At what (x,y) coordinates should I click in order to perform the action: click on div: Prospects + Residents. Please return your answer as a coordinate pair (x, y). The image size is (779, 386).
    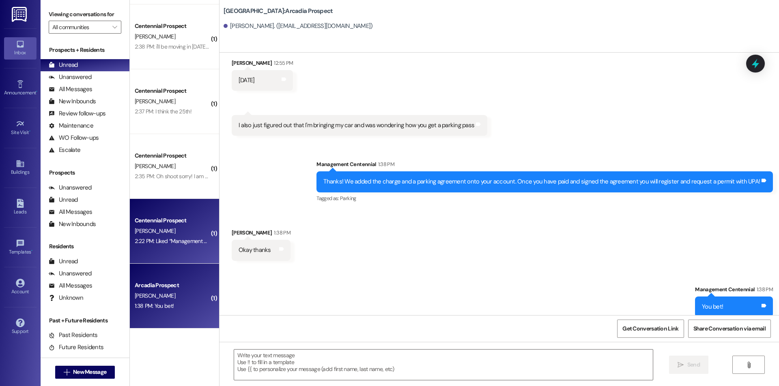
    Looking at the image, I should click on (85, 50).